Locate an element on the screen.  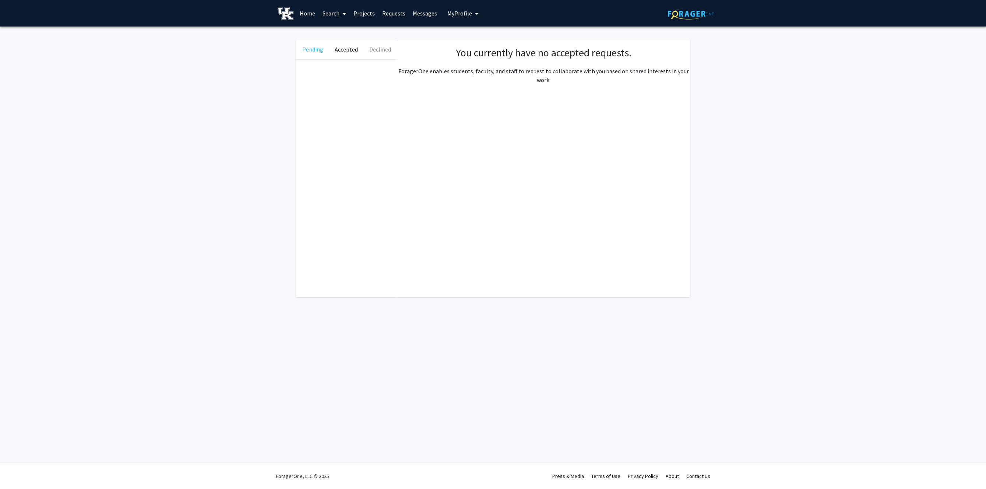
h1: You currently have no accepted requests. is located at coordinates (543, 53).